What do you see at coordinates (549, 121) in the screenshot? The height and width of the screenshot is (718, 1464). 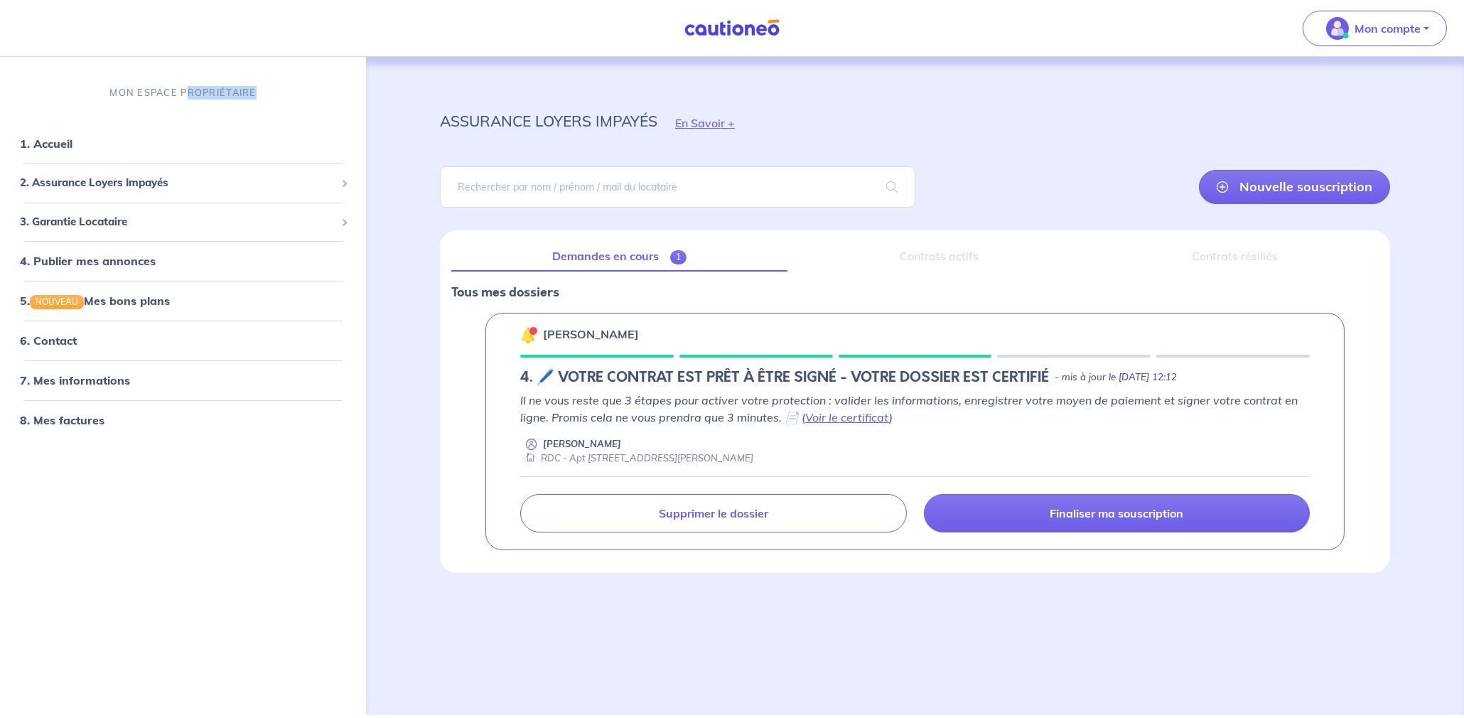 I see `p: assurance loyers impayés` at bounding box center [549, 121].